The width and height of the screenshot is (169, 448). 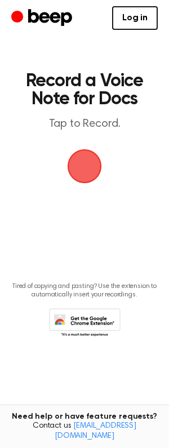 What do you see at coordinates (85, 124) in the screenshot?
I see `p: Tap to Record.` at bounding box center [85, 124].